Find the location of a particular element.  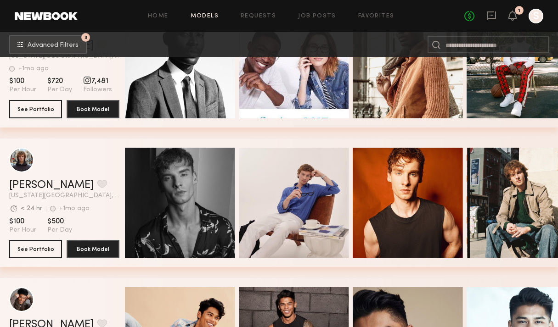

span: Advanced Filters is located at coordinates (53, 45).